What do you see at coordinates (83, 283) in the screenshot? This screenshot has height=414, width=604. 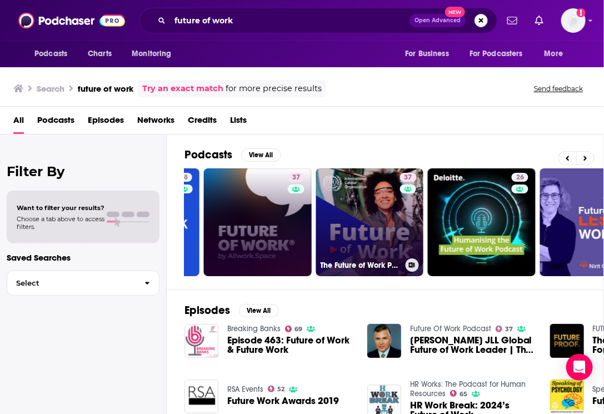 I see `button: Select` at bounding box center [83, 283].